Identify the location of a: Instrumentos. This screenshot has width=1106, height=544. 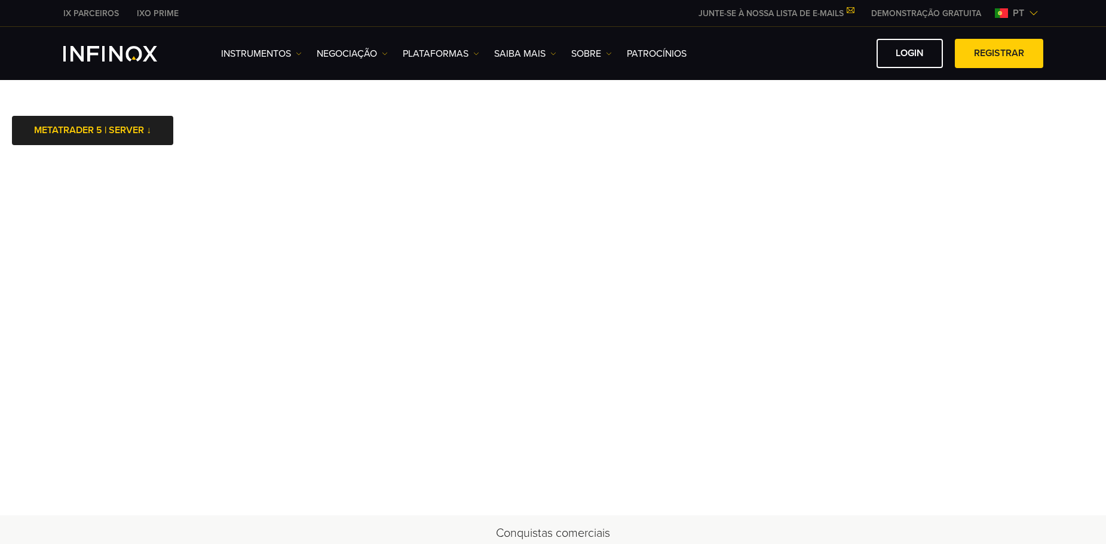
(261, 54).